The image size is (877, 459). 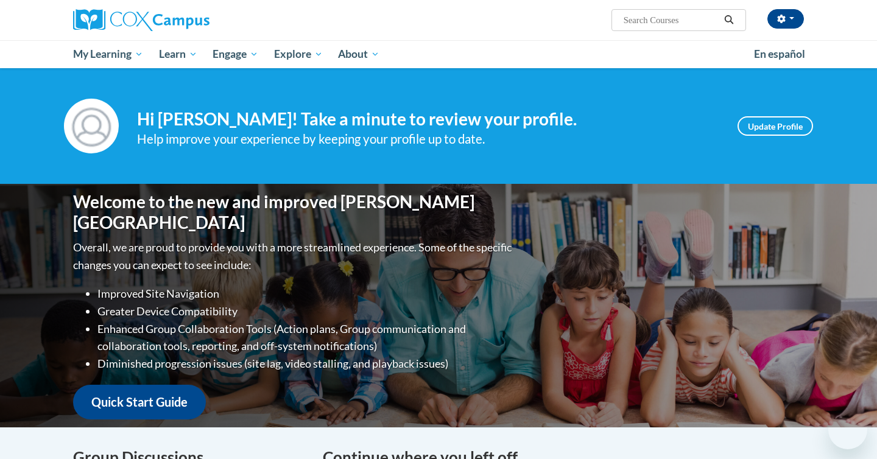 I want to click on a: Engage, so click(x=235, y=54).